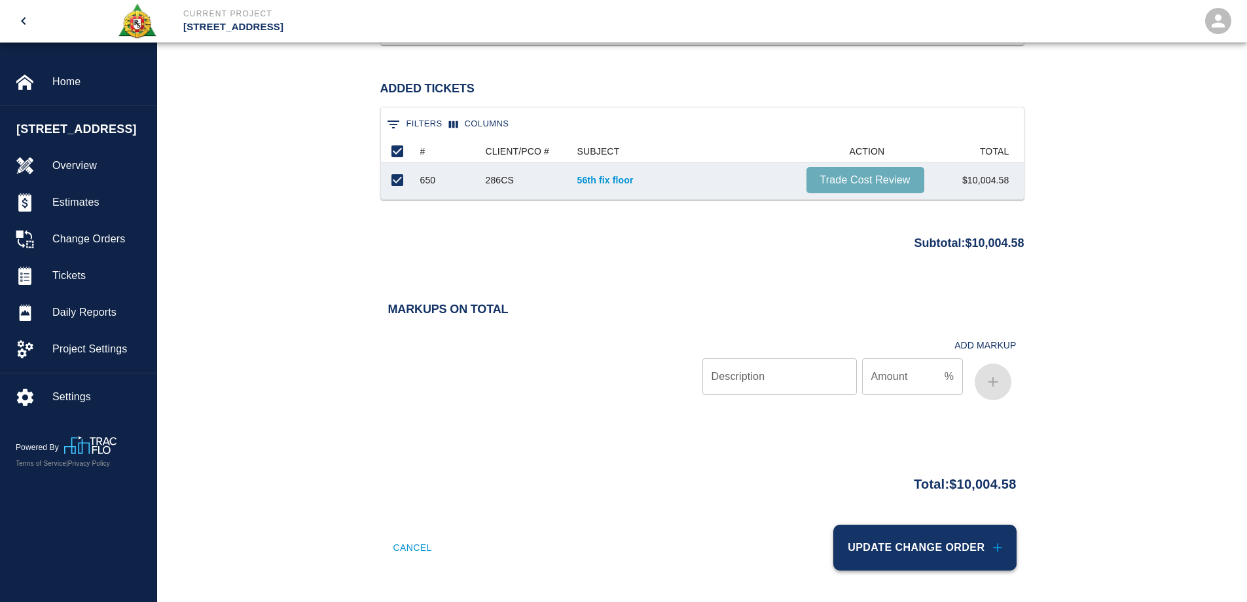  I want to click on img: TracFlo, so click(90, 444).